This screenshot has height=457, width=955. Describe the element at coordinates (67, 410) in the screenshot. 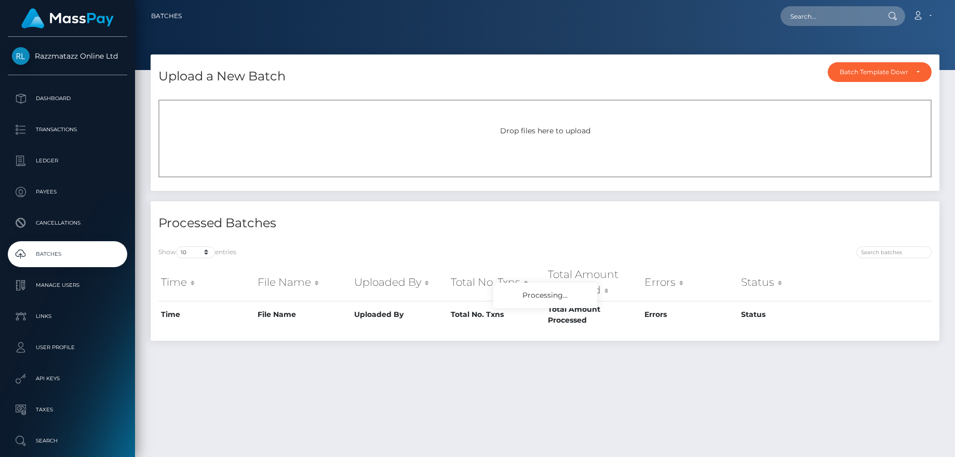

I see `p: Taxes` at that location.